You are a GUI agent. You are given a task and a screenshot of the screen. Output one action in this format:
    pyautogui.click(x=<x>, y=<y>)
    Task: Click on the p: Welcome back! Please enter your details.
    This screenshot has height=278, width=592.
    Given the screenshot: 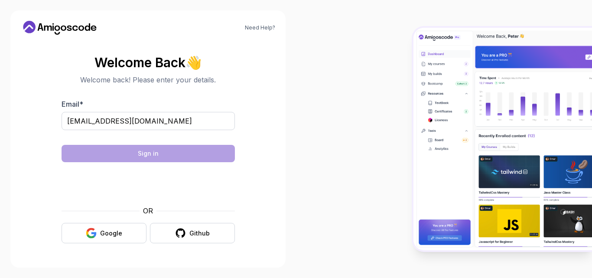 What is the action you would take?
    pyautogui.click(x=148, y=80)
    